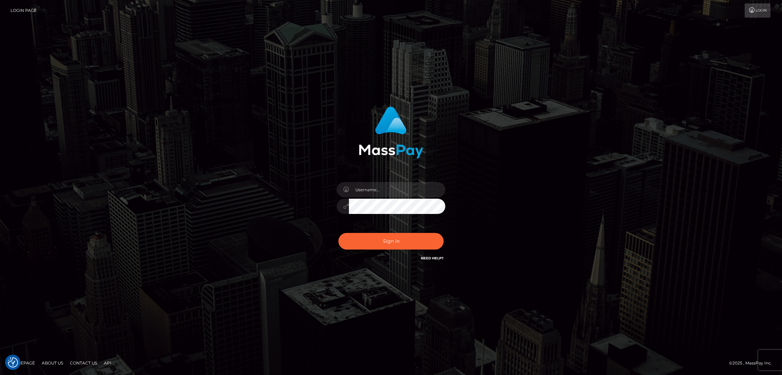  Describe the element at coordinates (52, 363) in the screenshot. I see `a: About Us` at that location.